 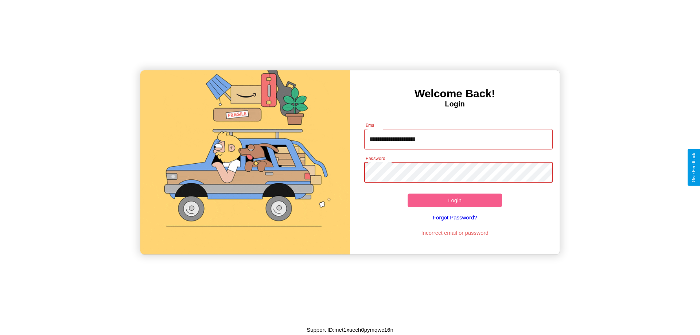 What do you see at coordinates (455, 200) in the screenshot?
I see `button: Login` at bounding box center [455, 200].